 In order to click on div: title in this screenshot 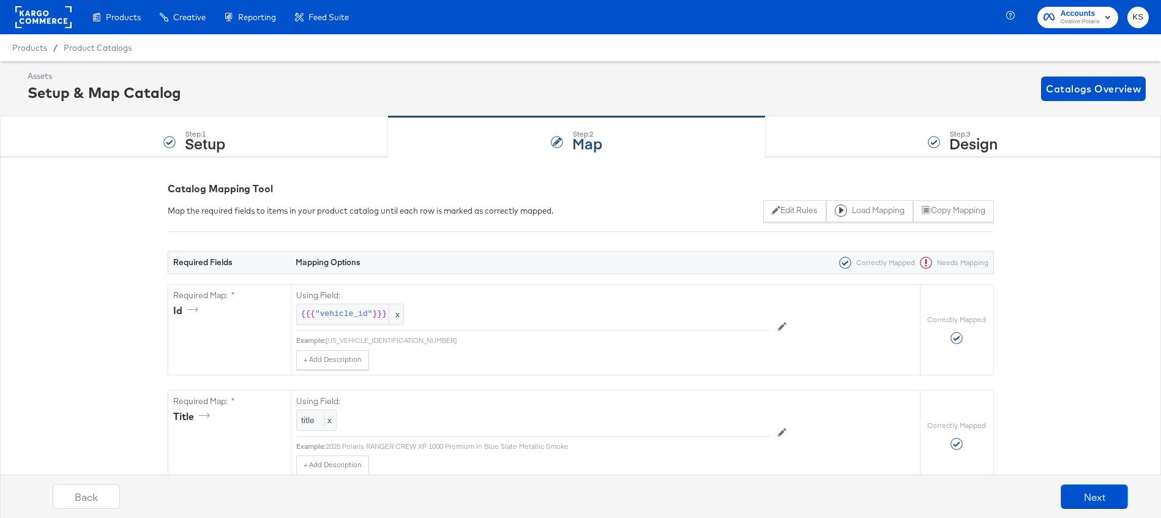, I will do `click(193, 416)`.